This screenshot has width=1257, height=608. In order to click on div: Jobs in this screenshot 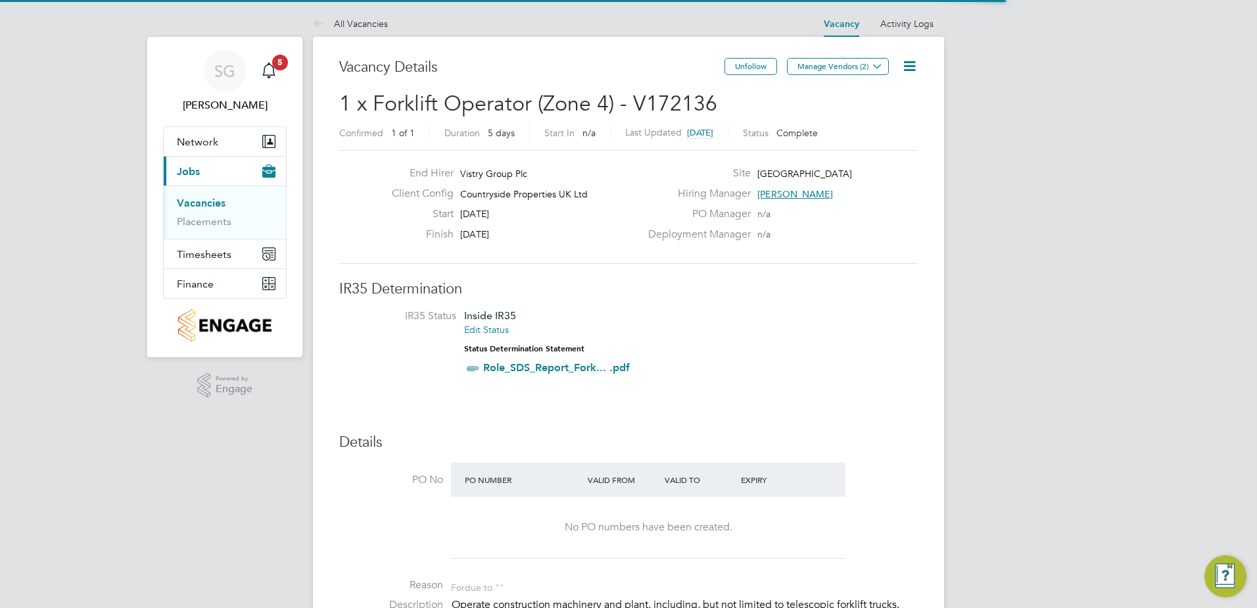, I will do `click(225, 212)`.